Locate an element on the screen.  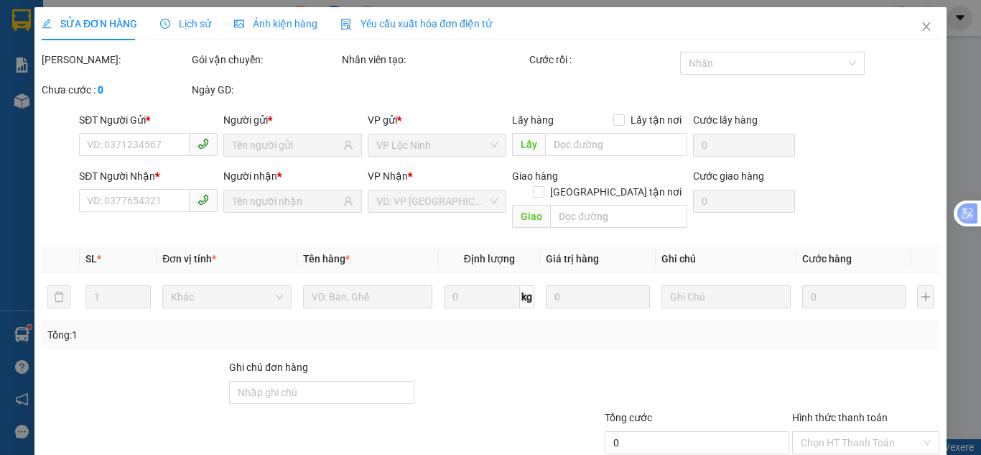
div: Tổng: 1 is located at coordinates (213, 335).